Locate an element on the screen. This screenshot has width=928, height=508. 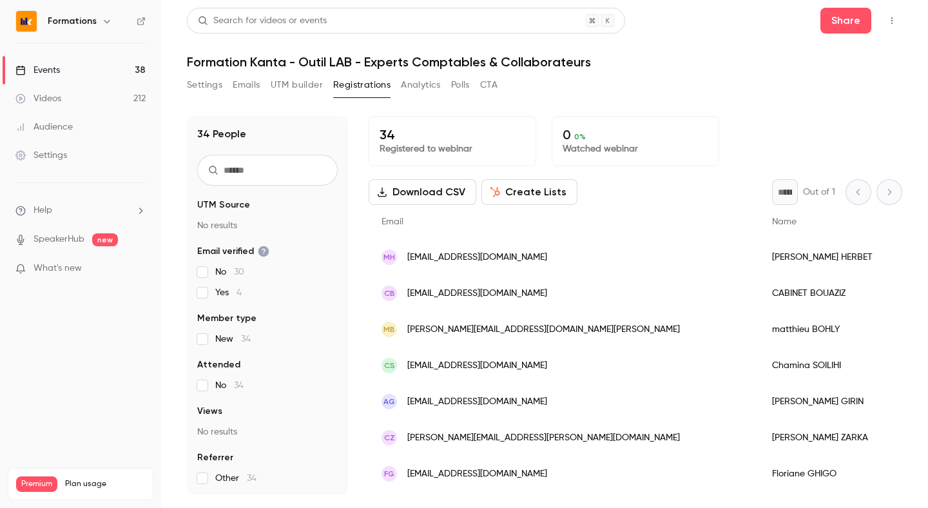
div: Videos is located at coordinates (38, 99).